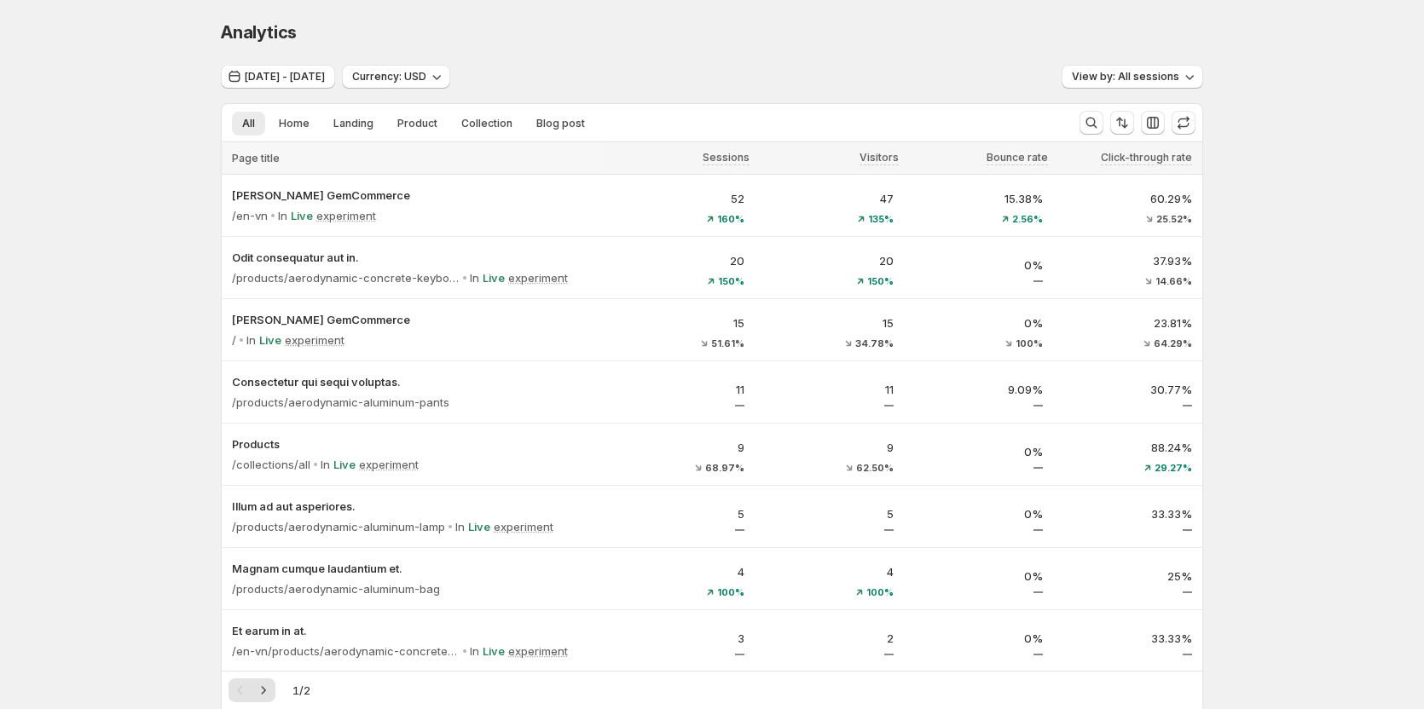  I want to click on p: 20, so click(829, 261).